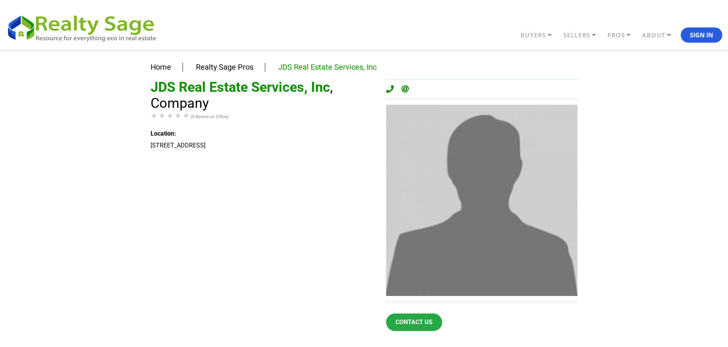 The image size is (728, 347). What do you see at coordinates (701, 35) in the screenshot?
I see `button: Sign In` at bounding box center [701, 35].